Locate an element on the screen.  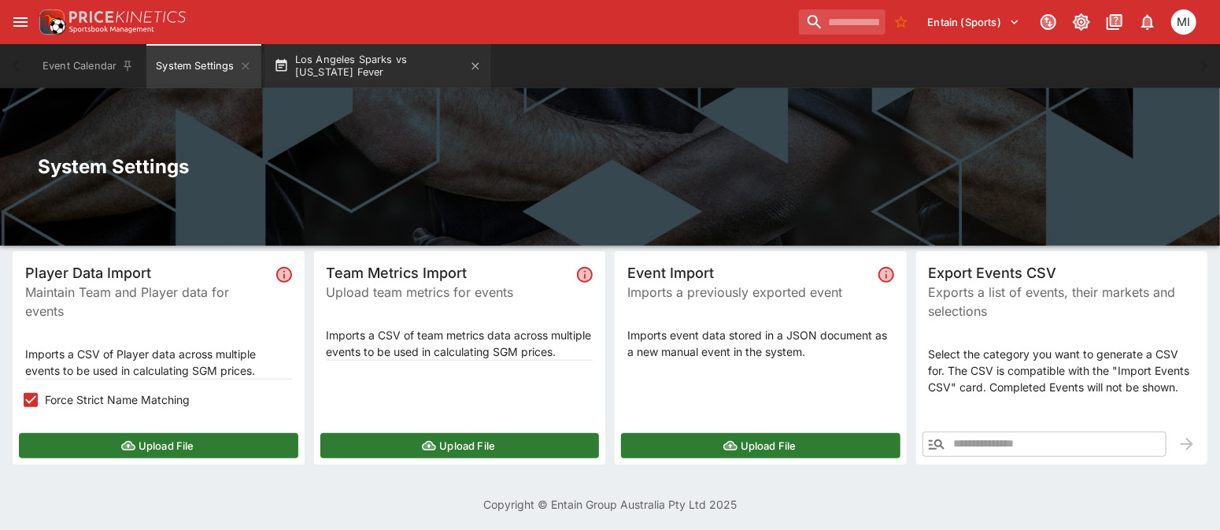
button: System Settings is located at coordinates (203, 66).